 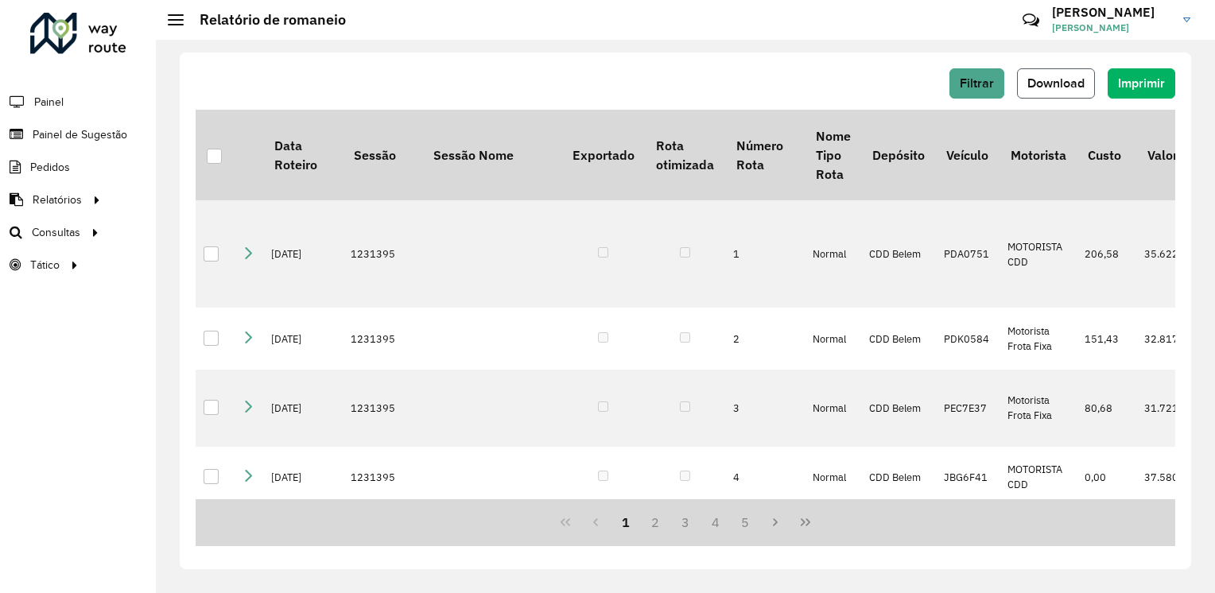 What do you see at coordinates (626, 522) in the screenshot?
I see `button: 1` at bounding box center [626, 522].